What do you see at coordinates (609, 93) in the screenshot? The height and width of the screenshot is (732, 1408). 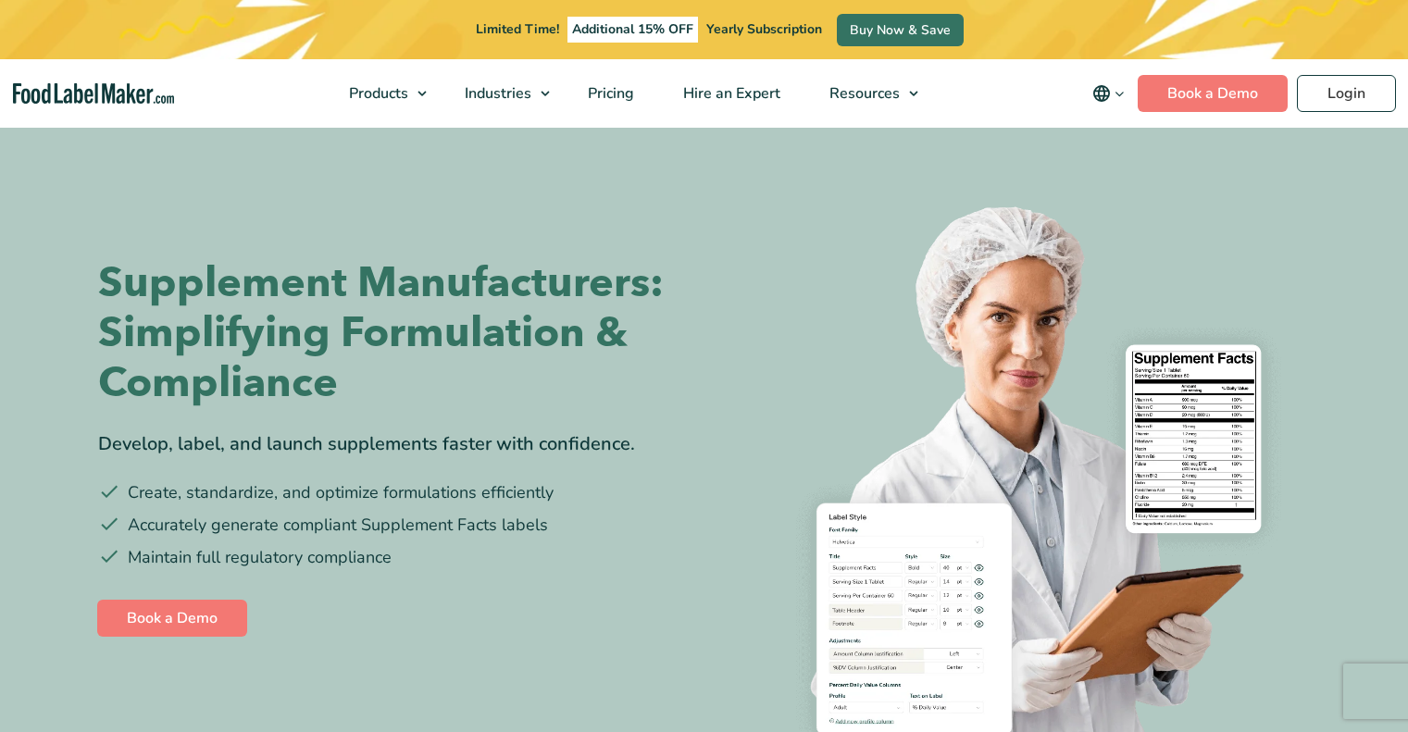 I see `span: Pricing` at bounding box center [609, 93].